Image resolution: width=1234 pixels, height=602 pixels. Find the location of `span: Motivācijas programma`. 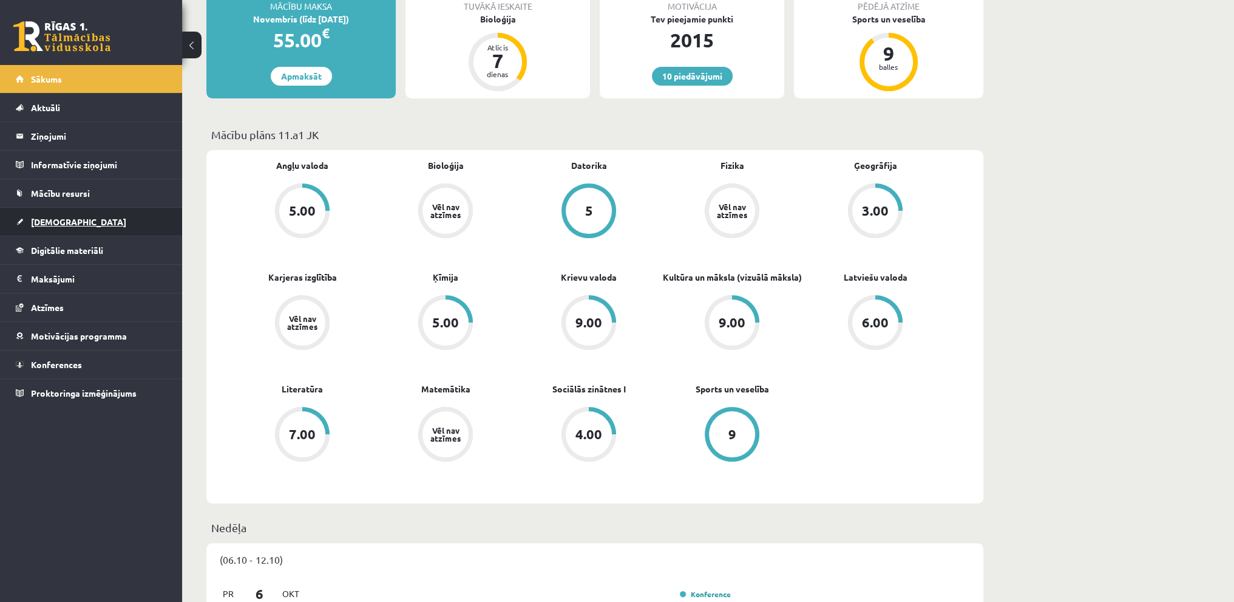

span: Motivācijas programma is located at coordinates (79, 336).